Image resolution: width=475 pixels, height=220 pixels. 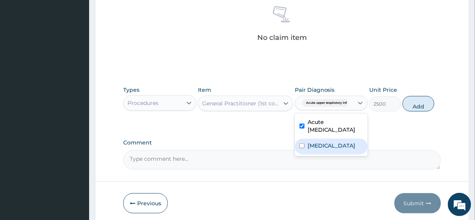 I want to click on button: Add, so click(x=419, y=104).